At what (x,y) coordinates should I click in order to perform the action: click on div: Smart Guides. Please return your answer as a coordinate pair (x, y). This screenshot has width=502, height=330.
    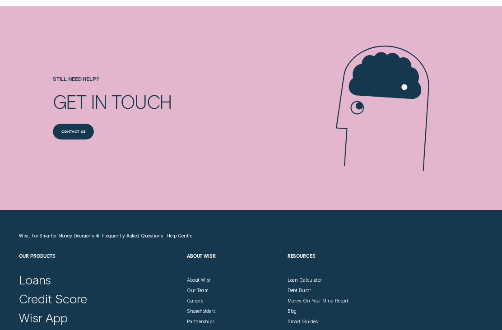
    Looking at the image, I should click on (303, 322).